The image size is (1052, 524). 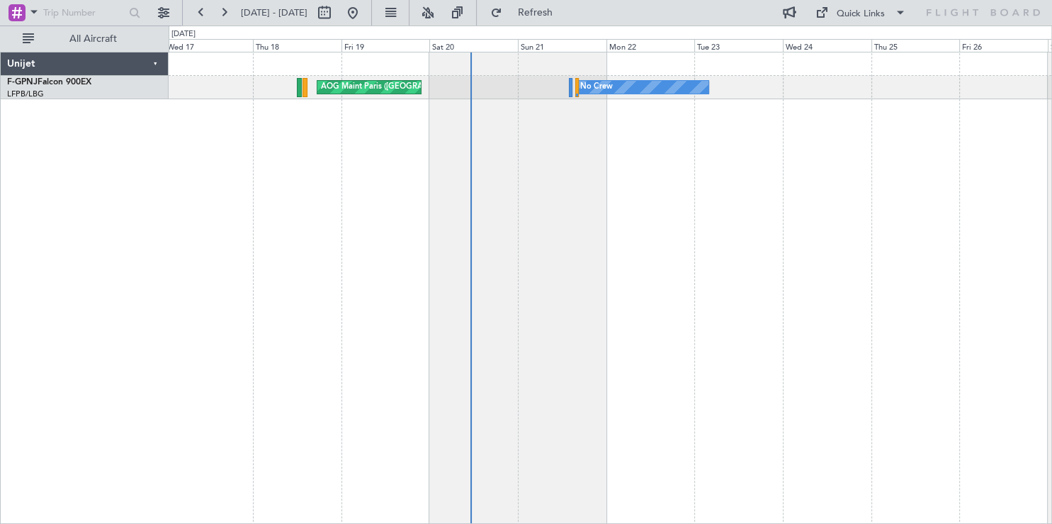 What do you see at coordinates (1003, 45) in the screenshot?
I see `div: Fri 26` at bounding box center [1003, 45].